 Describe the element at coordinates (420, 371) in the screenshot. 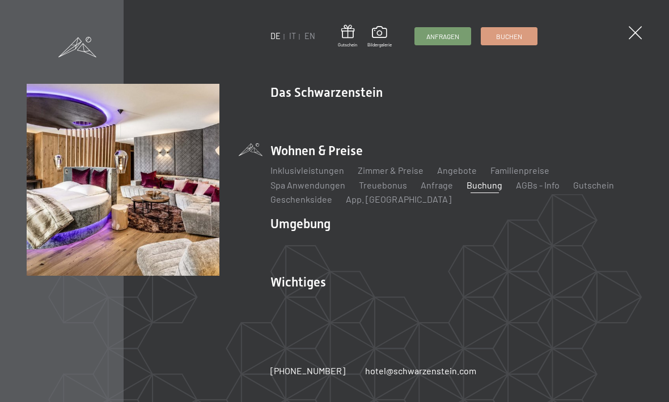

I see `a: hotel@schwarzenstein.com` at that location.